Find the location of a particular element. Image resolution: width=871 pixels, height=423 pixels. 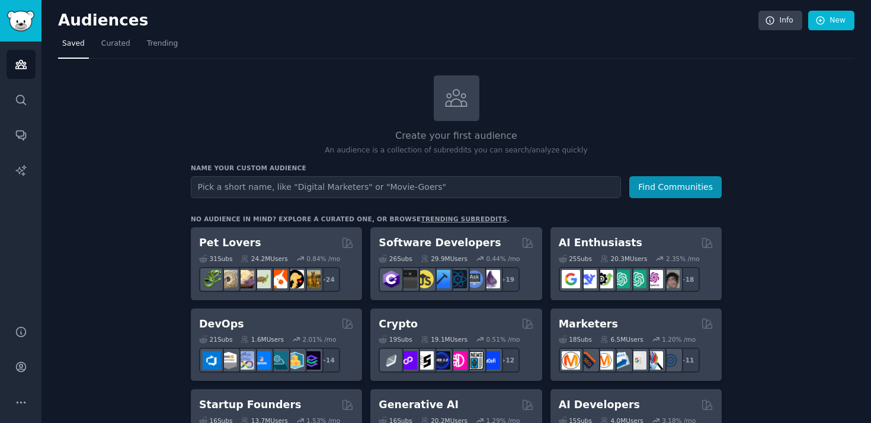

div: 19 Sub s is located at coordinates (395, 339).